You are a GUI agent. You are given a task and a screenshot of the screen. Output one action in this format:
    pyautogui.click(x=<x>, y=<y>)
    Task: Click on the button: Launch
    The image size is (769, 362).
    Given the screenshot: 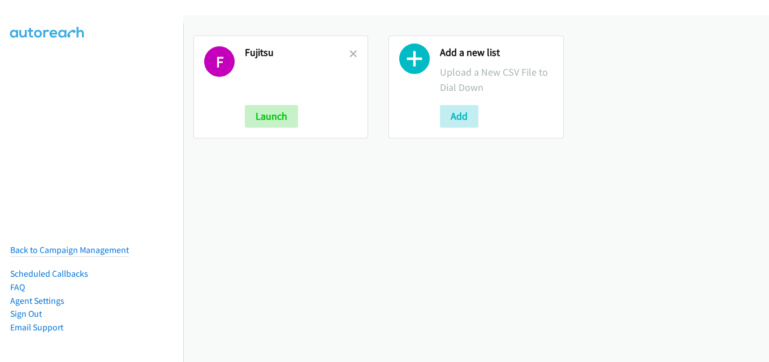 What is the action you would take?
    pyautogui.click(x=271, y=116)
    